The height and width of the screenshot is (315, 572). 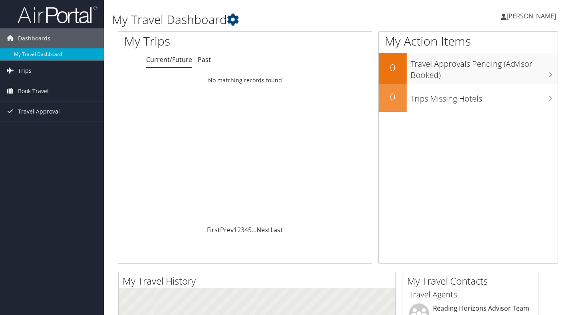 What do you see at coordinates (484, 68) in the screenshot?
I see `h3: Travel Approvals Pending (Advisor Booked)` at bounding box center [484, 68].